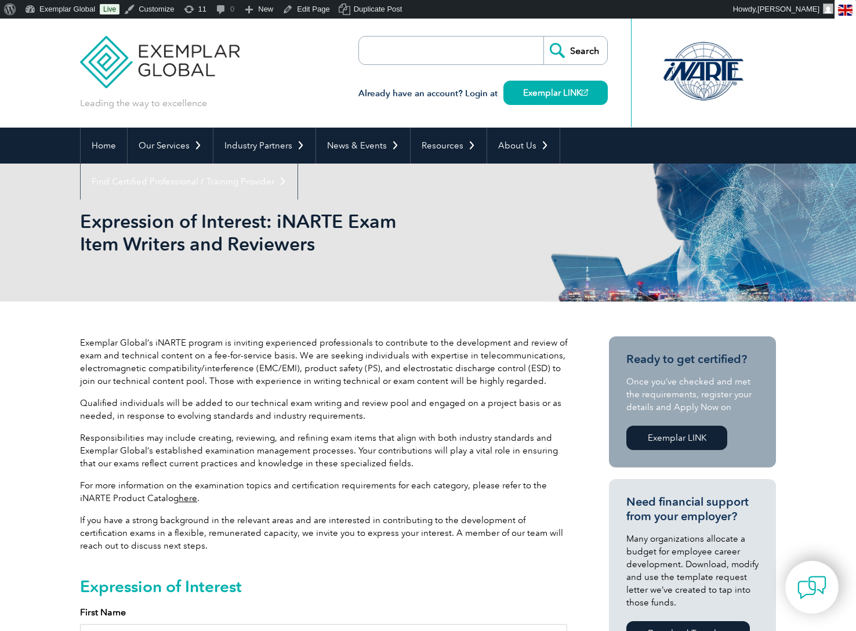 This screenshot has width=856, height=631. I want to click on h1: Expression of Interest: iNARTE Exam Item Writers and Reviewers, so click(303, 233).